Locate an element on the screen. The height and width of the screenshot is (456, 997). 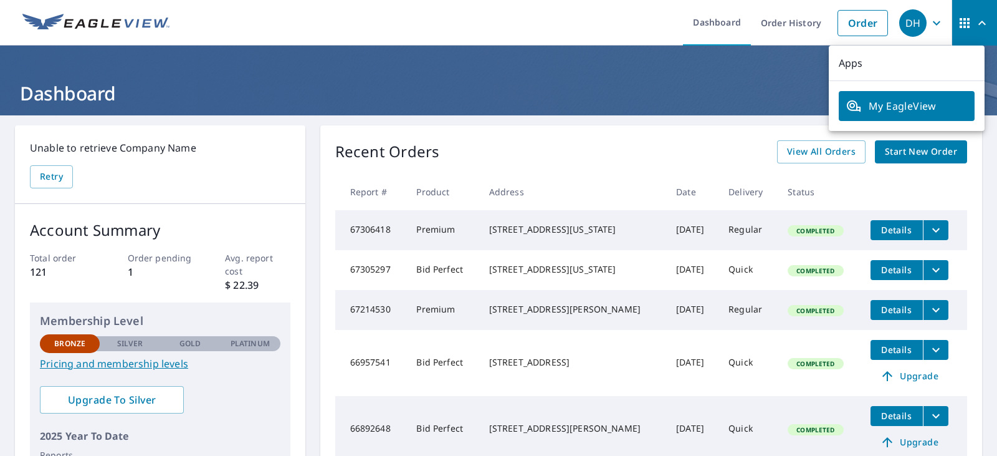
span: Retry is located at coordinates (51, 176).